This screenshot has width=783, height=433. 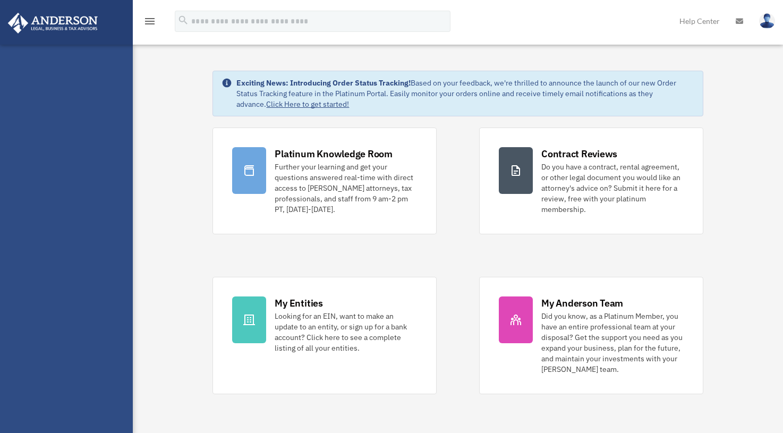 I want to click on div: Based on your feedback, we're thrilled to announce the launch of our new Order Status Tracking fe..., so click(x=465, y=93).